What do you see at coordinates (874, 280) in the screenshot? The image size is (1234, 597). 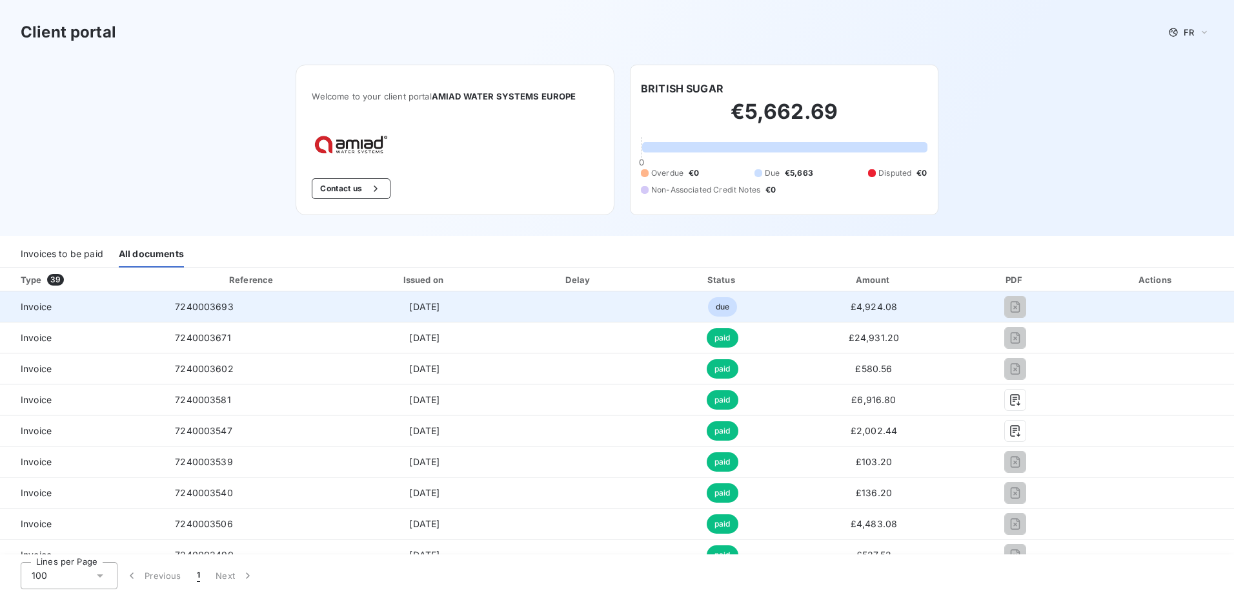 I see `div: Amount` at bounding box center [874, 280].